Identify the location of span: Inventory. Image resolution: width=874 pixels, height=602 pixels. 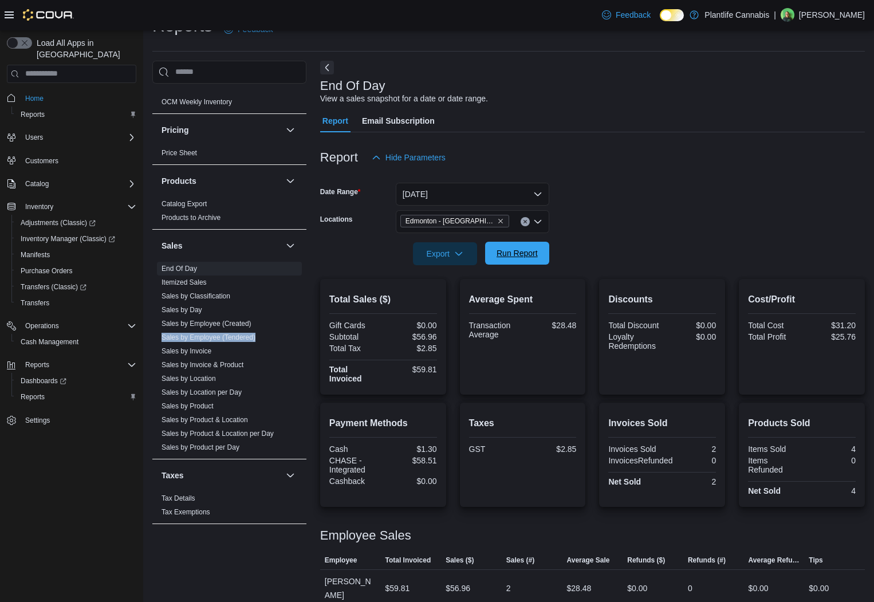
(78, 207).